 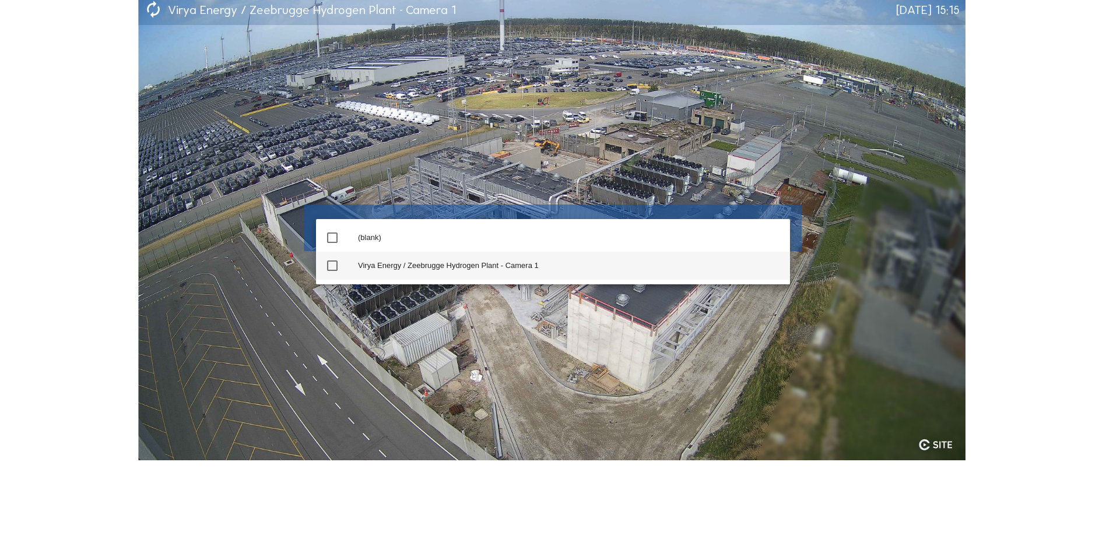 I want to click on img: logo, so click(x=935, y=445).